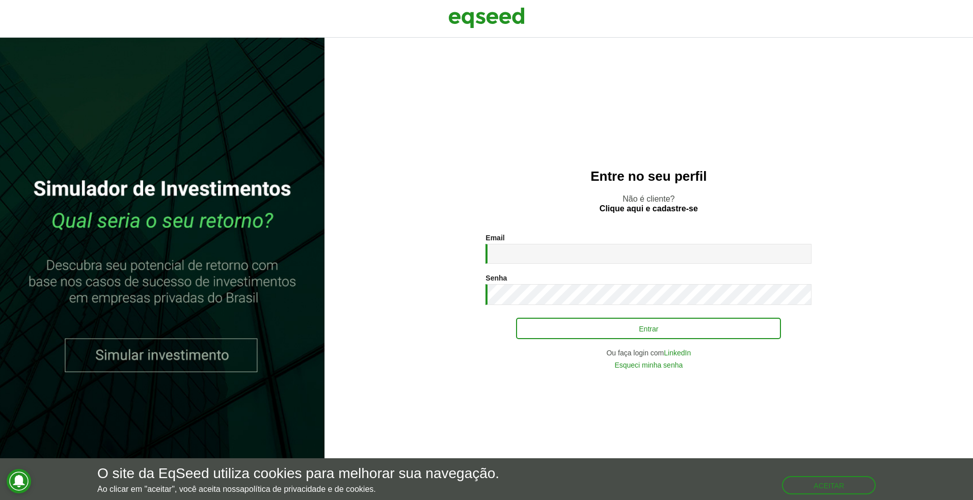 The width and height of the screenshot is (973, 500). Describe the element at coordinates (648, 204) in the screenshot. I see `p: Não é cliente?` at that location.